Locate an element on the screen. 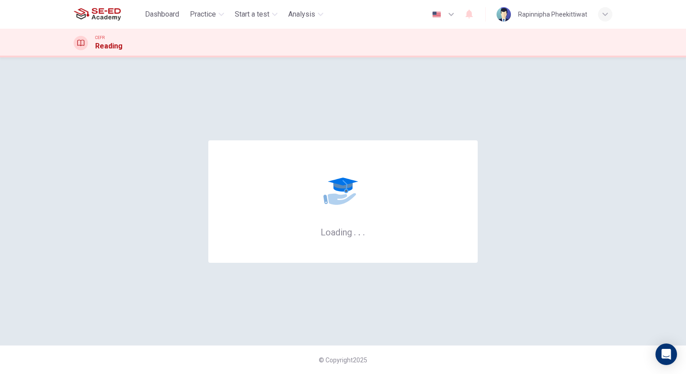 The height and width of the screenshot is (374, 686). button: Analysis is located at coordinates (306, 14).